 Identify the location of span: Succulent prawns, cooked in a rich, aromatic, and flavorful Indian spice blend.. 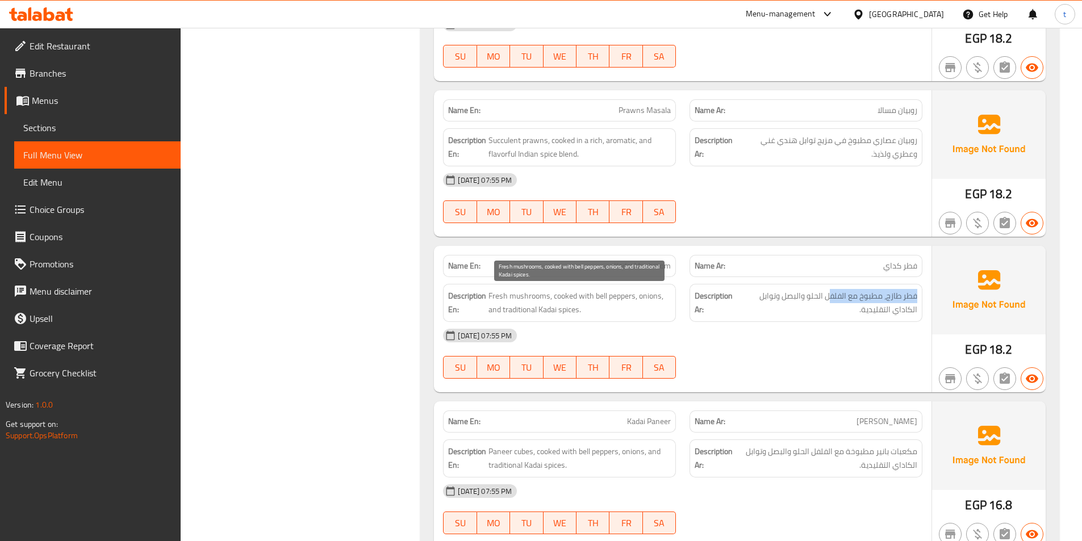
(579, 147).